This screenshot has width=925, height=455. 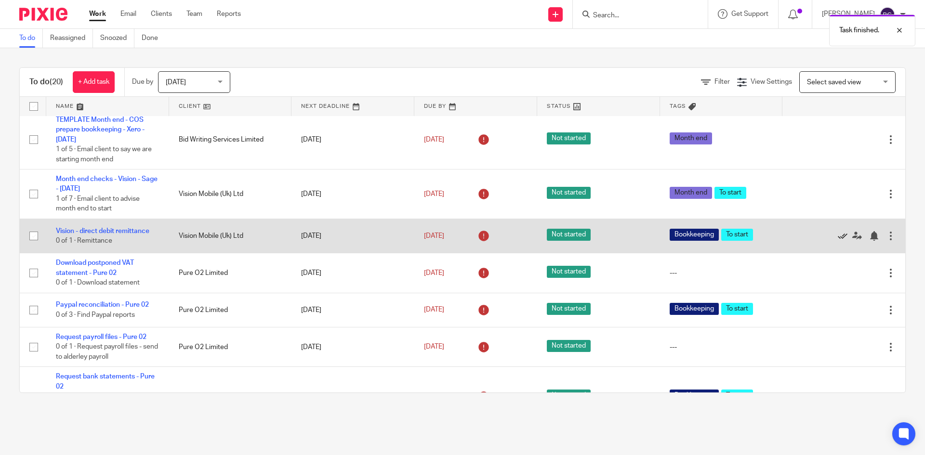 What do you see at coordinates (95, 268) in the screenshot?
I see `a: Download postponed VAT statement - Pure 02` at bounding box center [95, 268].